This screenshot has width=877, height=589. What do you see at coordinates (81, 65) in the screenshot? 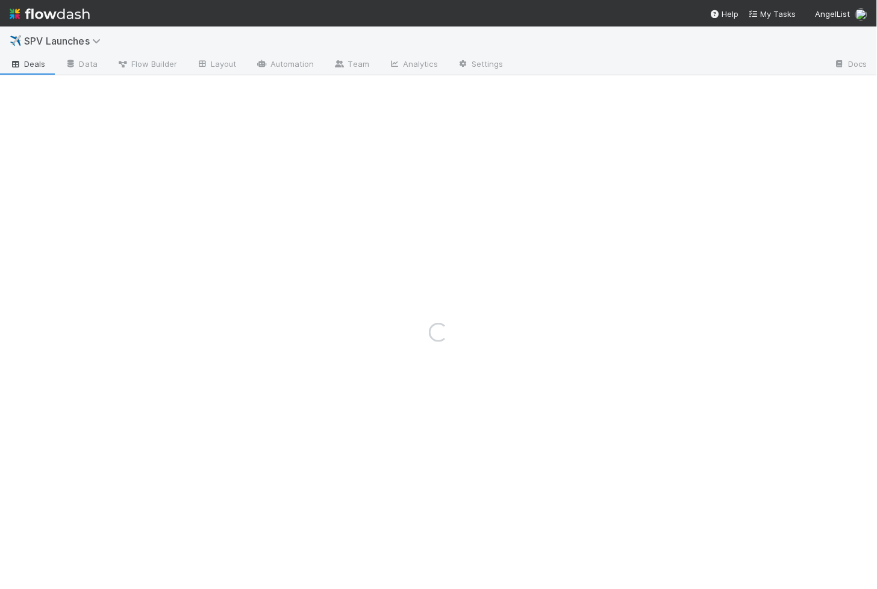
I see `a: Data` at bounding box center [81, 65].